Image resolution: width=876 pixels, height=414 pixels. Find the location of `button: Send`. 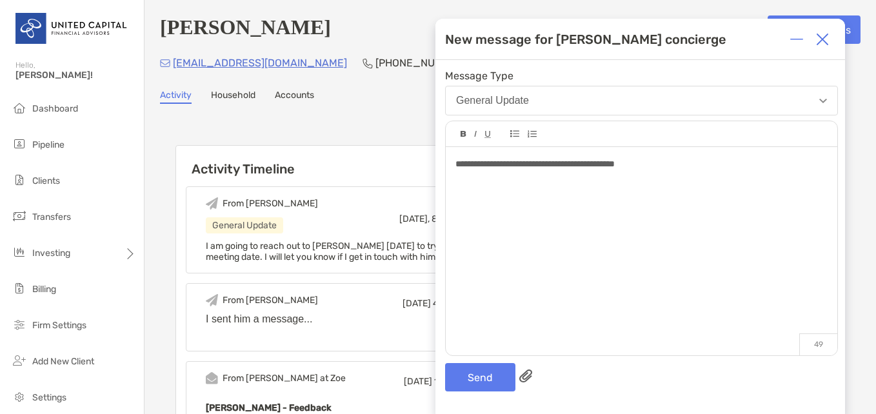

button: Send is located at coordinates (480, 377).